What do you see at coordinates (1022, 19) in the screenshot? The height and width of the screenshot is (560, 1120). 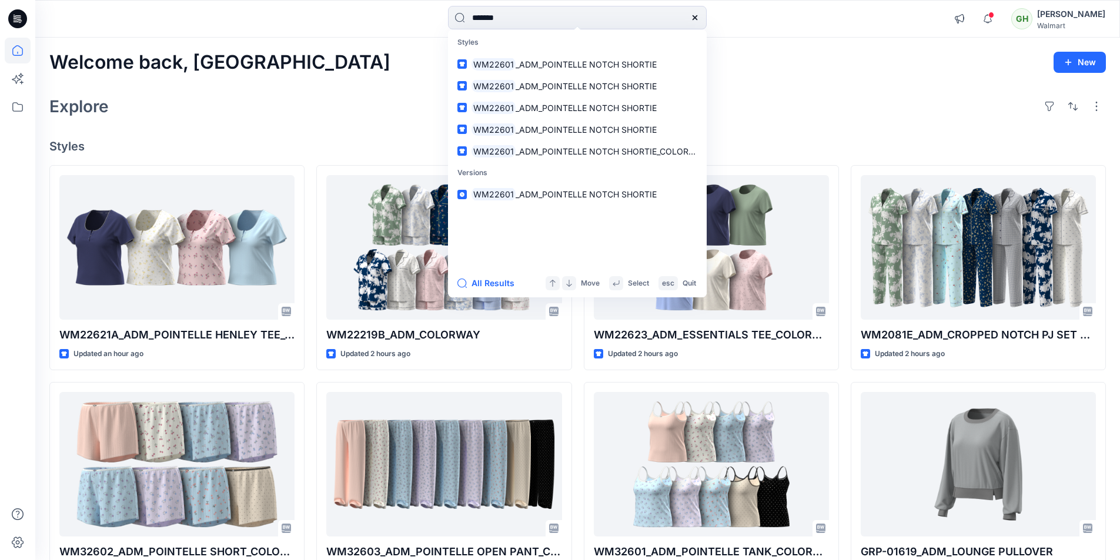 I see `div: GH` at bounding box center [1022, 19].